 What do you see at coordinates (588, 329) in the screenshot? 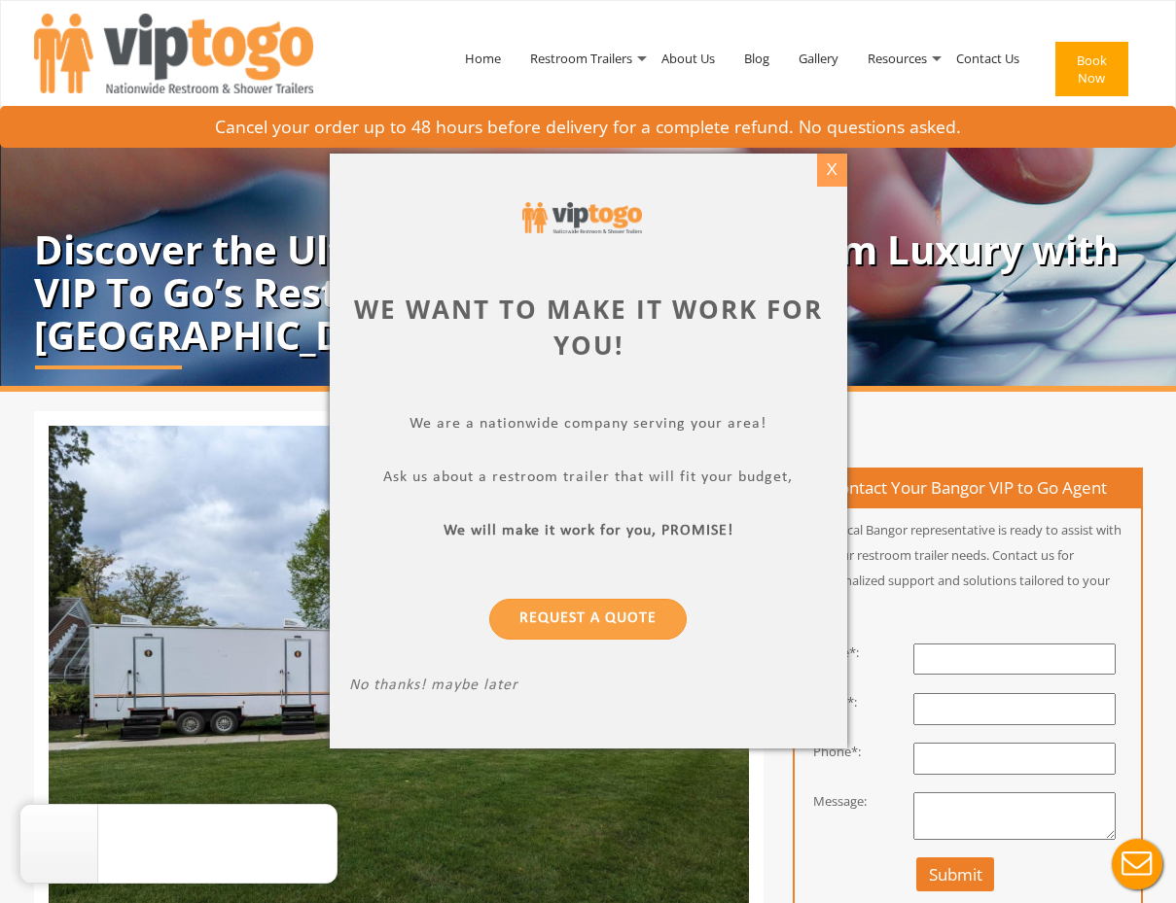
I see `div: We want to make it work for you!` at bounding box center [588, 329].